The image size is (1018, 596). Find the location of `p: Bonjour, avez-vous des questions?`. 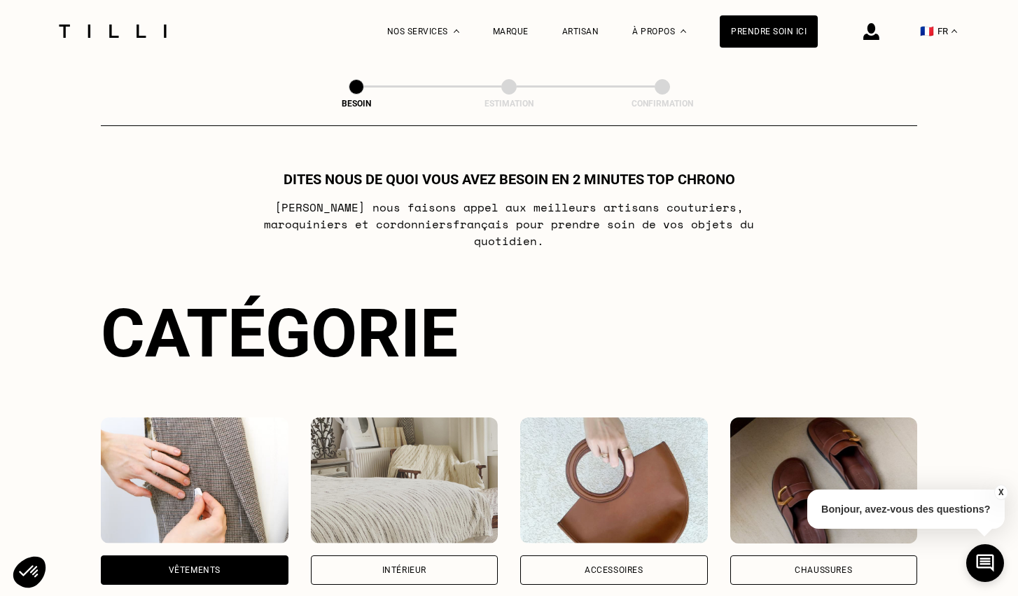

p: Bonjour, avez-vous des questions? is located at coordinates (906, 509).